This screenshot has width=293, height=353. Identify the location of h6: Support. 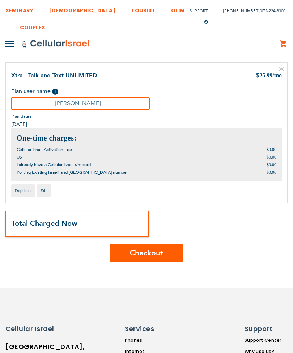
(266, 329).